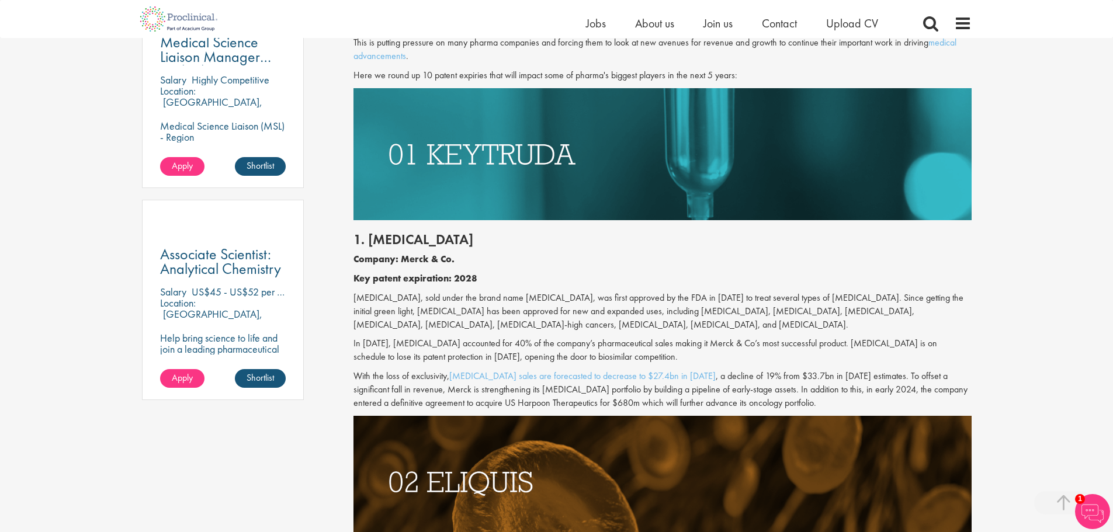 The width and height of the screenshot is (1113, 532). I want to click on span: At the start of the last decade, many blockbuster drugs that had powered years of growth were los..., so click(660, 36).